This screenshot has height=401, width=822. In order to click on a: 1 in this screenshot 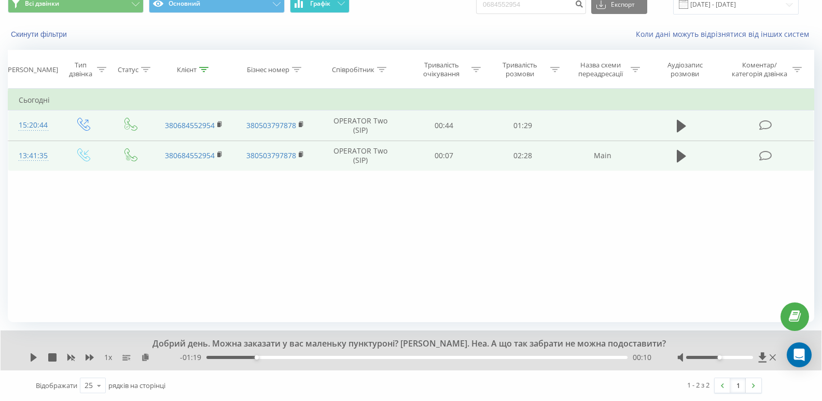, I will do `click(738, 386)`.